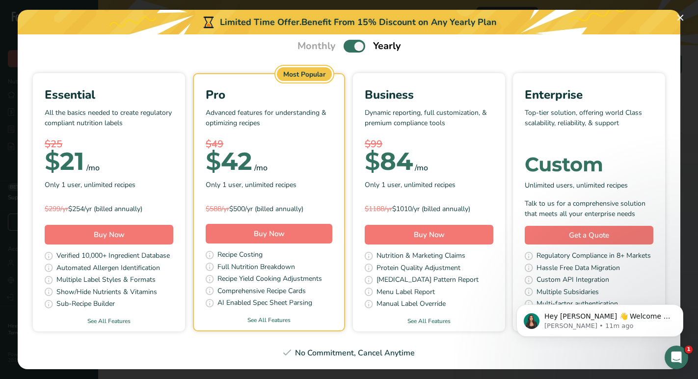 This screenshot has height=379, width=698. I want to click on div: Most Popular, so click(305, 74).